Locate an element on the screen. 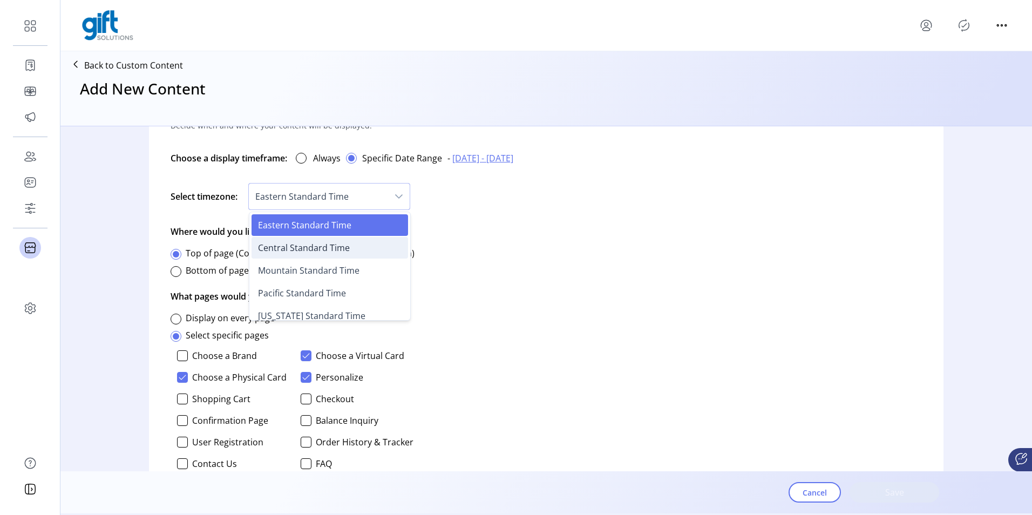 The width and height of the screenshot is (1032, 515). img: logo is located at coordinates (107, 25).